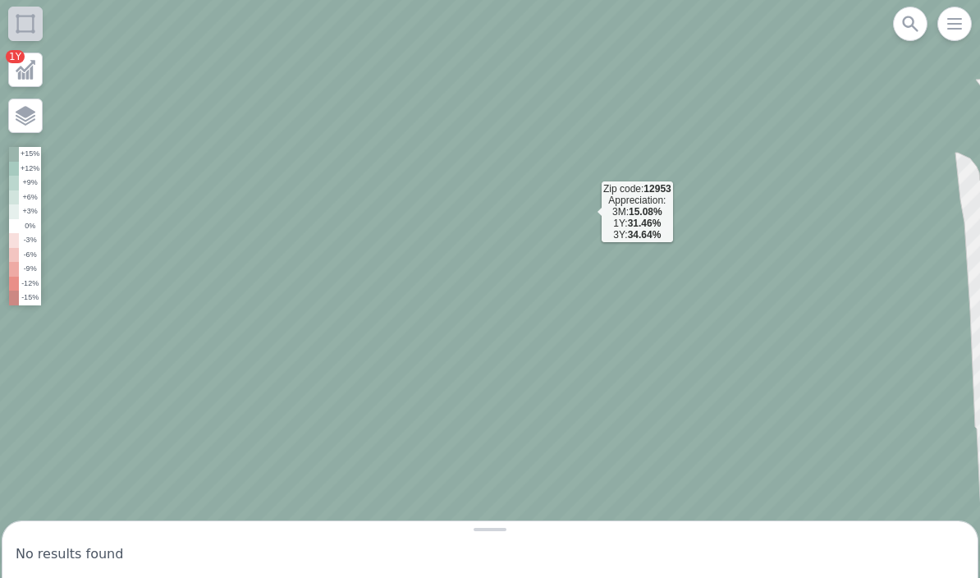 Image resolution: width=980 pixels, height=578 pixels. Describe the element at coordinates (30, 255) in the screenshot. I see `td: -6%` at that location.